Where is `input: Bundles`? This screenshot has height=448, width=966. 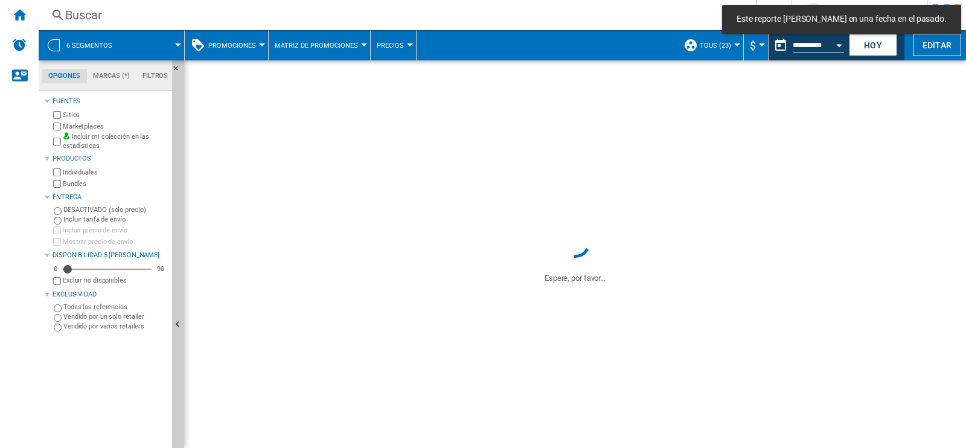
input: Bundles is located at coordinates (57, 183).